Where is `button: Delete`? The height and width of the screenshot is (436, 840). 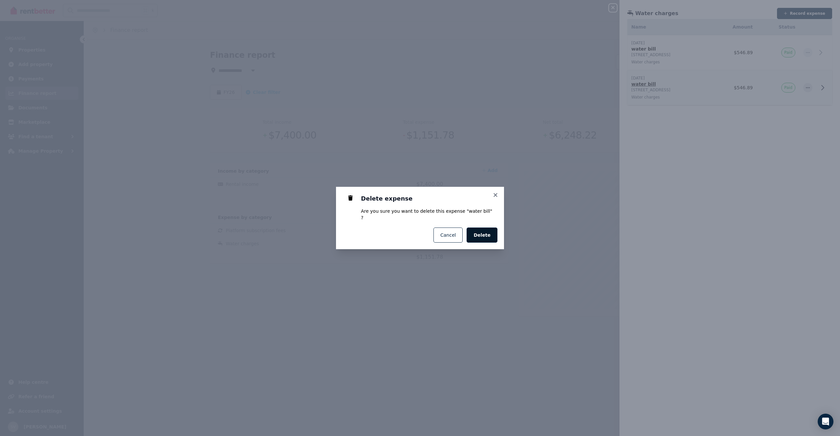
button: Delete is located at coordinates (482, 235).